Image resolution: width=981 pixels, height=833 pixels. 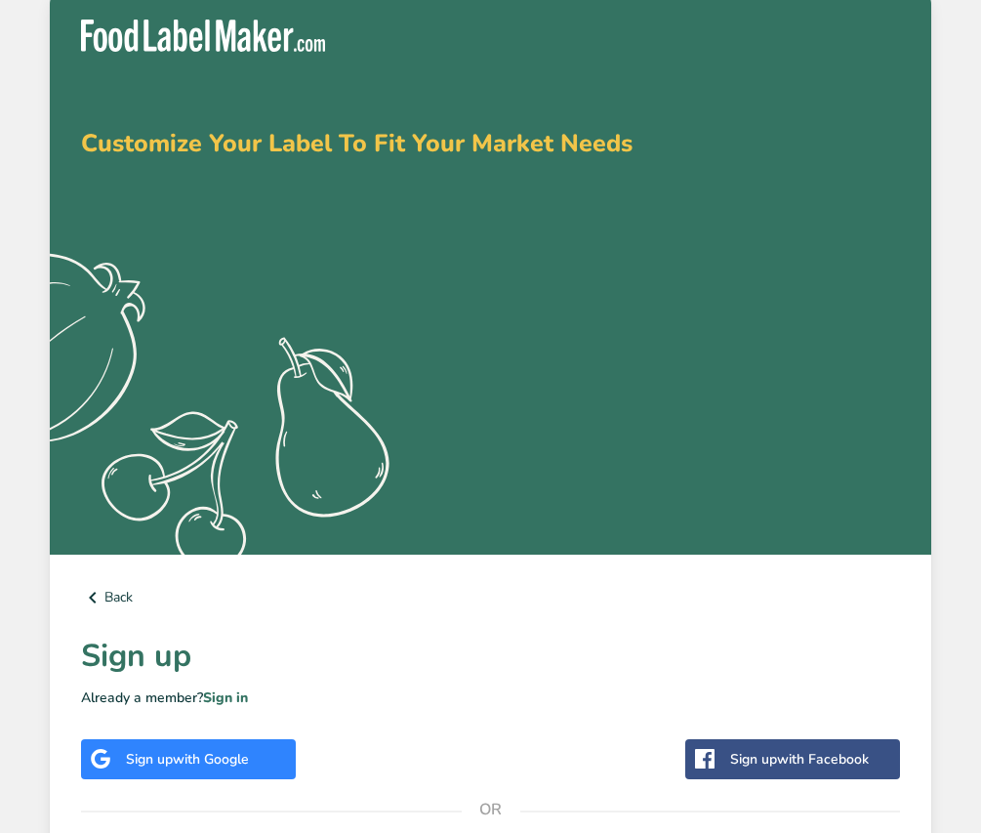 What do you see at coordinates (203, 35) in the screenshot?
I see `img: Food Label Maker` at bounding box center [203, 35].